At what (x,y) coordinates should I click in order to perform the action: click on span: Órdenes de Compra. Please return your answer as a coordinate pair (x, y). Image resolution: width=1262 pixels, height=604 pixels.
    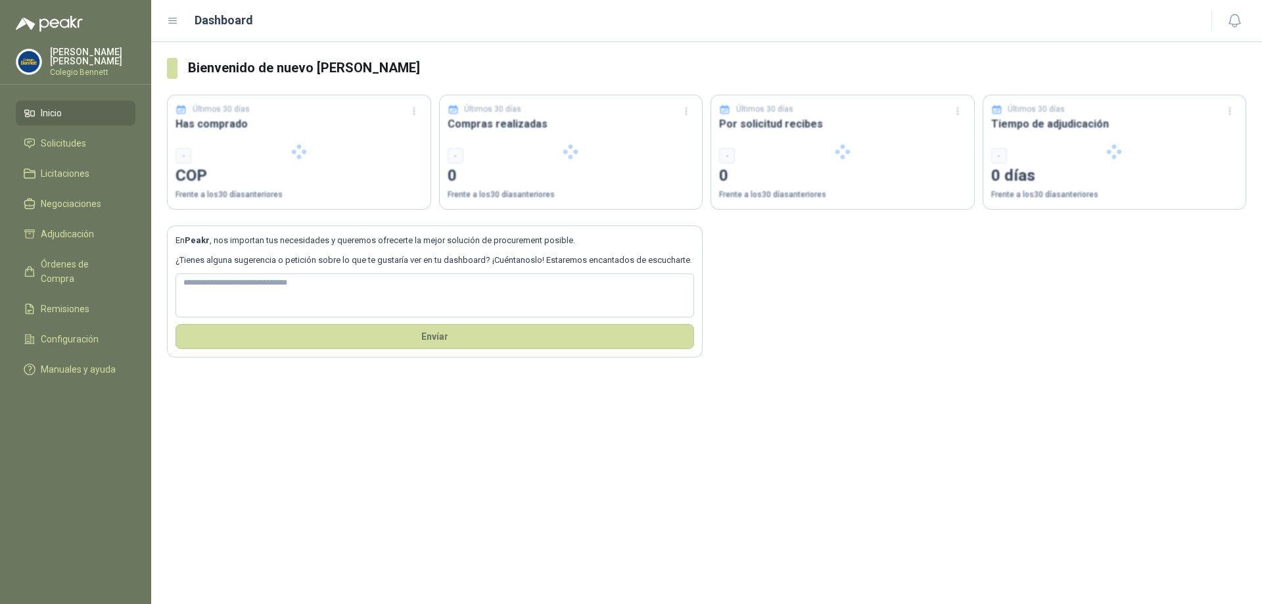
    Looking at the image, I should click on (81, 271).